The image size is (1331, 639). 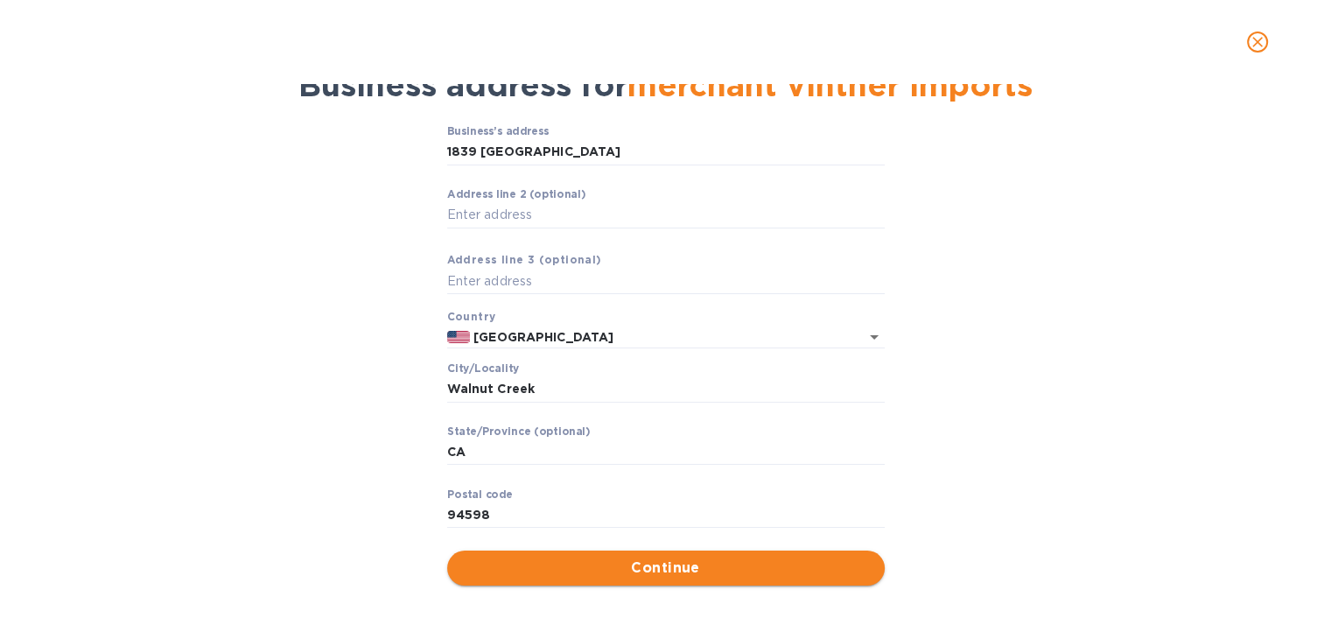 What do you see at coordinates (666, 515) in the screenshot?
I see `input: Enter pоstal cоde` at bounding box center [666, 515].